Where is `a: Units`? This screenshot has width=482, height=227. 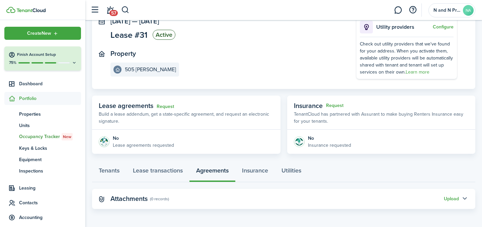 a: Units is located at coordinates (42, 125).